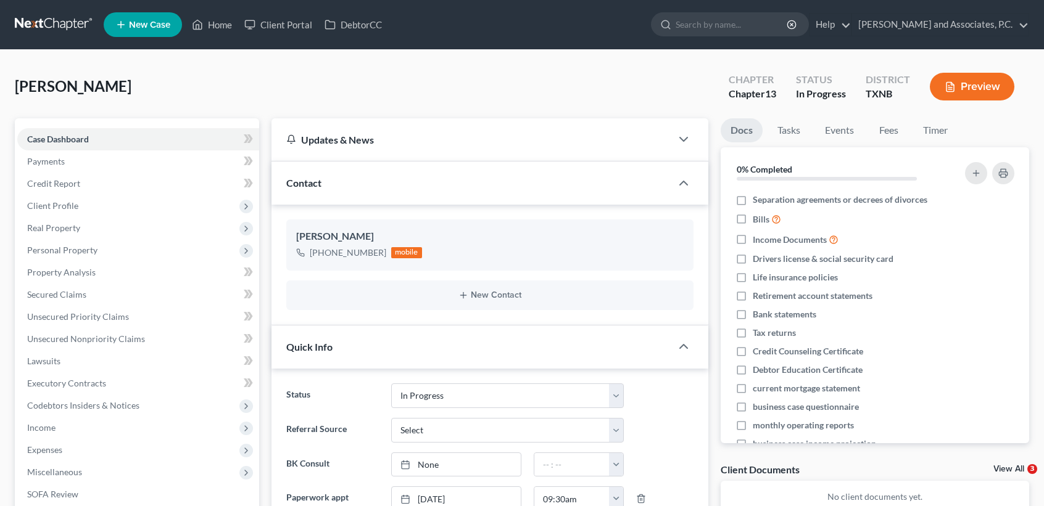 The height and width of the screenshot is (506, 1044). I want to click on a: Timer, so click(935, 130).